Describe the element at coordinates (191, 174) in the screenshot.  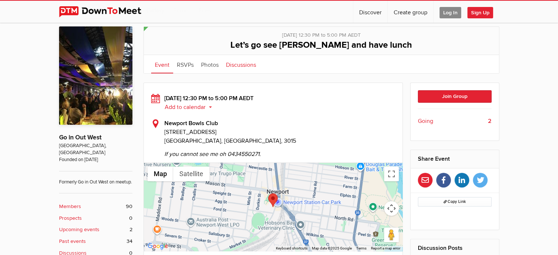
I see `button: Show satellite imagery` at that location.